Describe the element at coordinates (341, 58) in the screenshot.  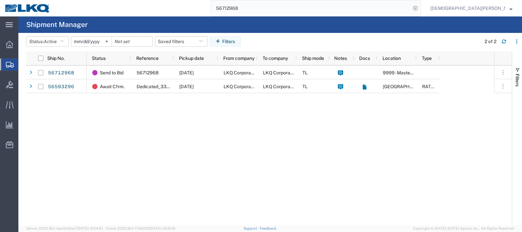
I see `span: Notes` at that location.